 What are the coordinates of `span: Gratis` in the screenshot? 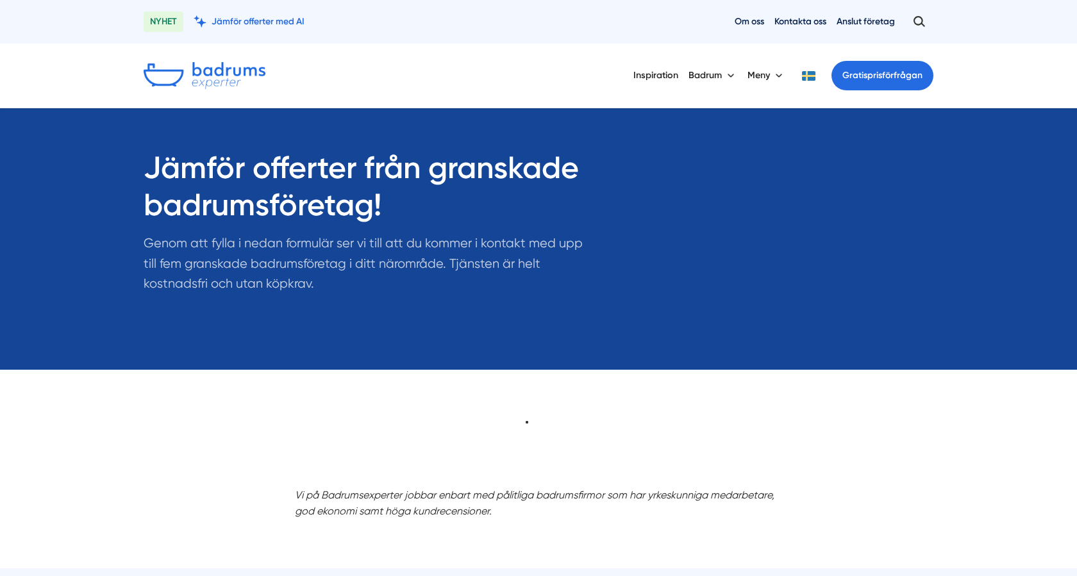 It's located at (854, 75).